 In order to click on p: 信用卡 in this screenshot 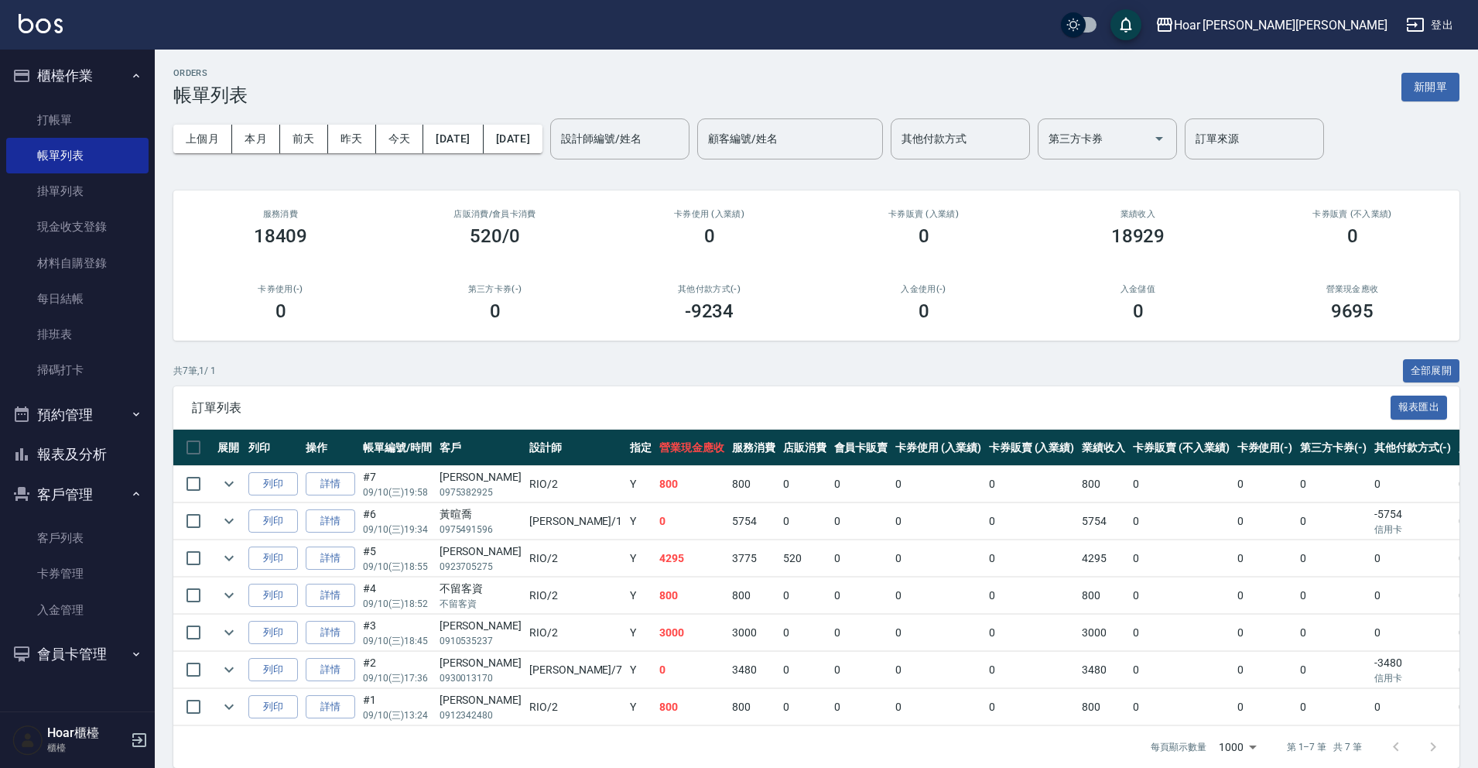, I will do `click(1413, 678)`.